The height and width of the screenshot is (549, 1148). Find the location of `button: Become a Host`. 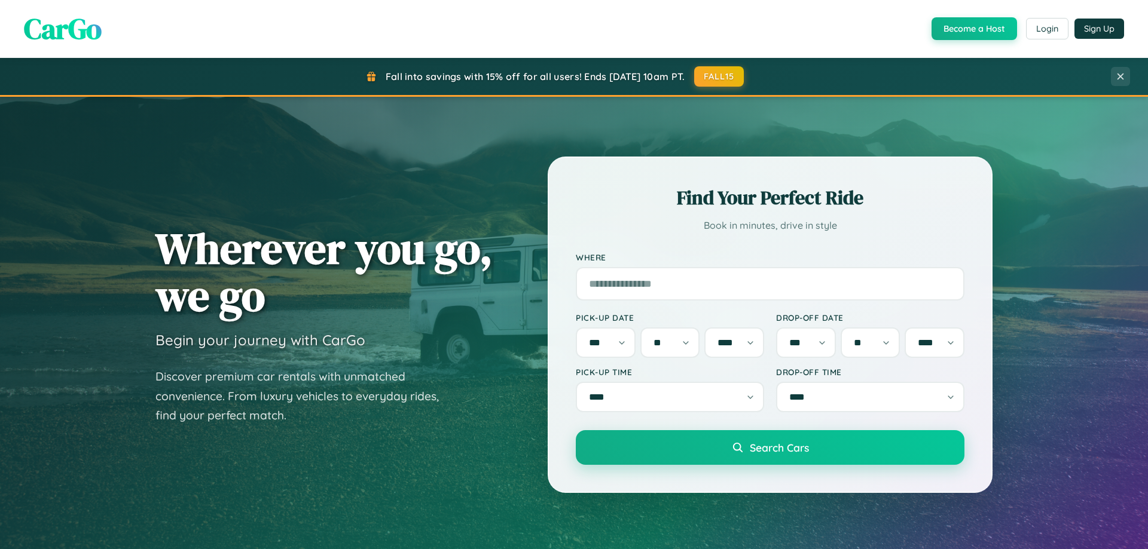

button: Become a Host is located at coordinates (974, 29).